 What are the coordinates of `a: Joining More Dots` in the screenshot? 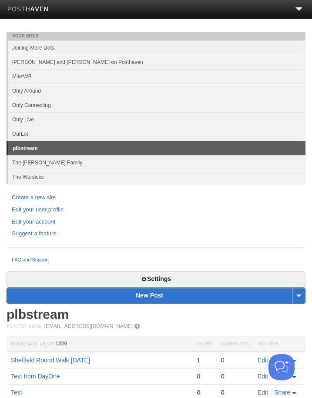 It's located at (157, 48).